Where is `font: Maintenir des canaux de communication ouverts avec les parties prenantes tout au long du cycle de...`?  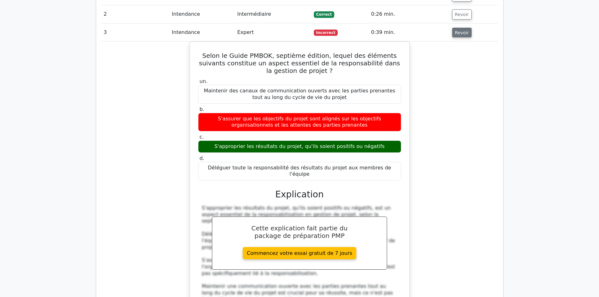
font: Maintenir des canaux de communication ouverts avec les parties prenantes tout au long du cycle de... is located at coordinates (299, 94).